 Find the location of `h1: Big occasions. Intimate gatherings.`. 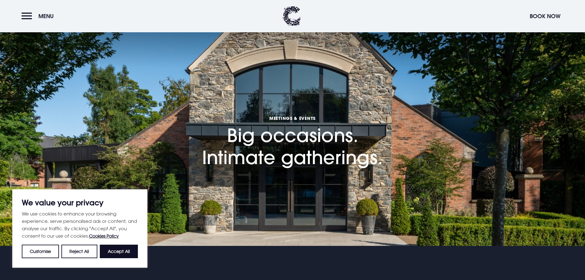

h1: Big occasions. Intimate gatherings. is located at coordinates (292, 124).